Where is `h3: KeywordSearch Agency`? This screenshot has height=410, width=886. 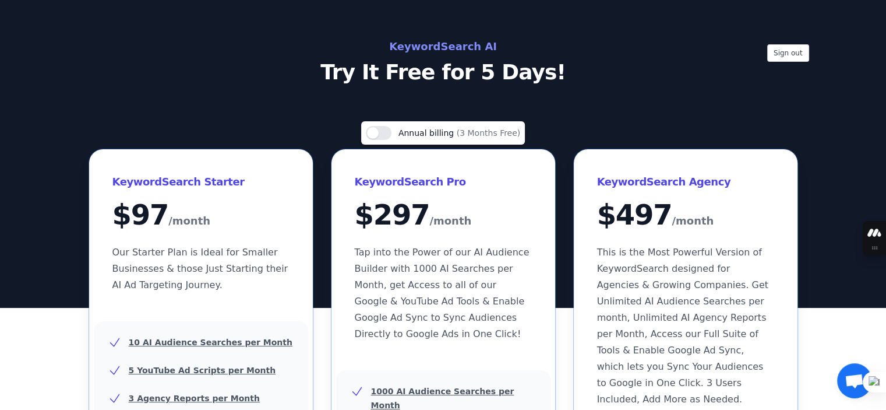 h3: KeywordSearch Agency is located at coordinates (686, 182).